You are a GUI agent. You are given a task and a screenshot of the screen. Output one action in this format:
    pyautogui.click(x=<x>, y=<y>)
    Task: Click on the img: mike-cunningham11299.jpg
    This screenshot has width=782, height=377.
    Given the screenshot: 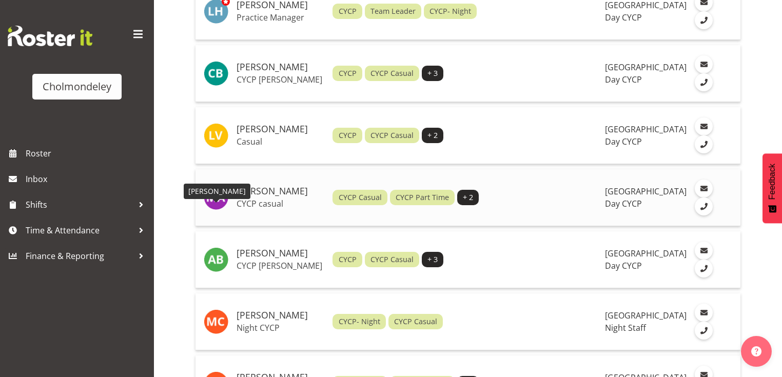 What is the action you would take?
    pyautogui.click(x=216, y=322)
    